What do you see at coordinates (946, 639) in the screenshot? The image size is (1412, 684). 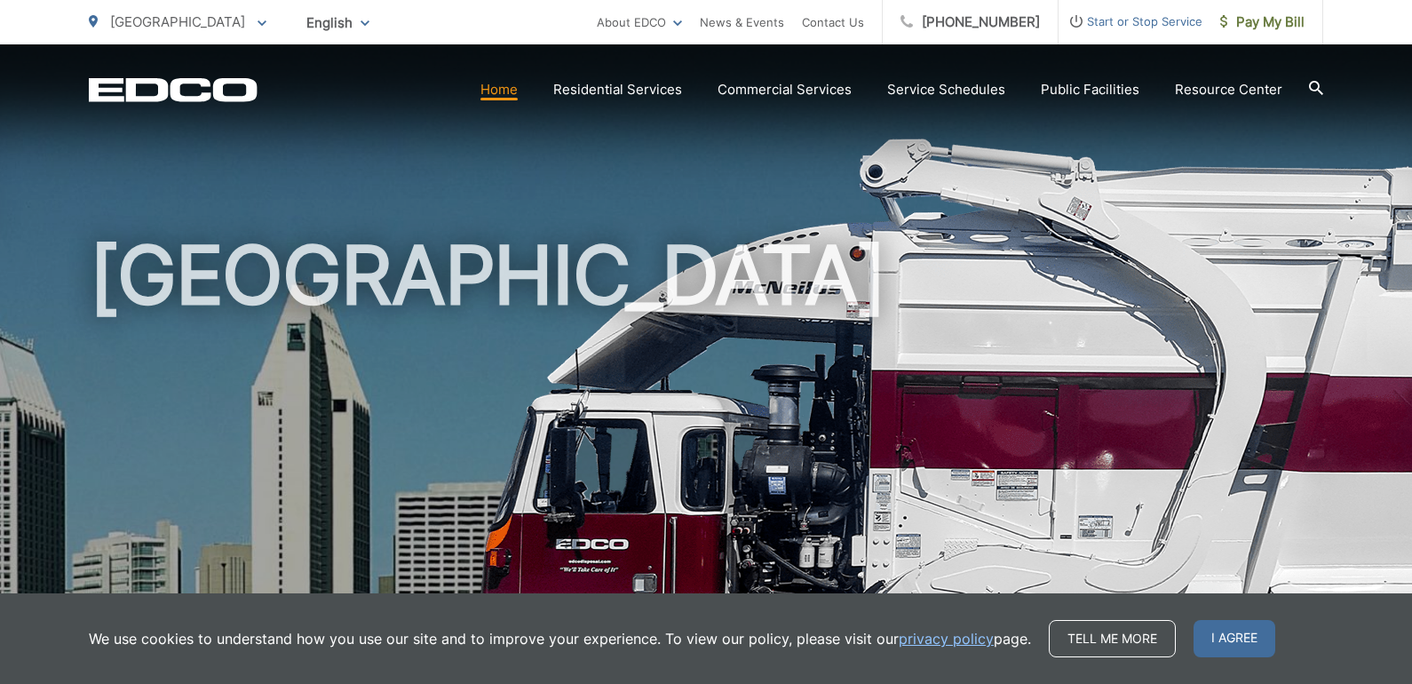 I see `a: privacy policy` at bounding box center [946, 639].